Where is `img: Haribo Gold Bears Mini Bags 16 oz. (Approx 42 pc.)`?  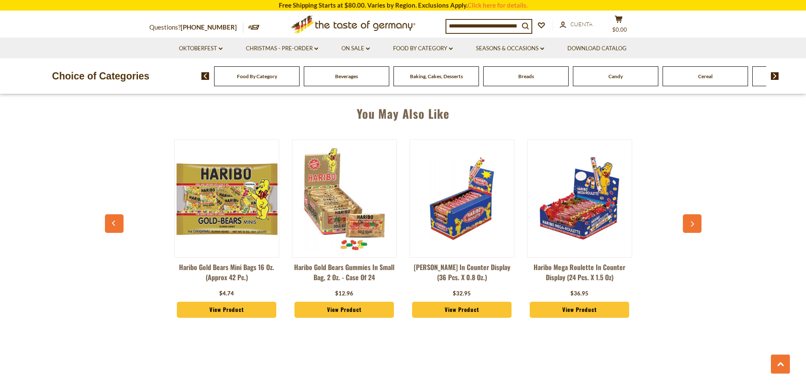
img: Haribo Gold Bears Mini Bags 16 oz. (Approx 42 pc.) is located at coordinates (227, 199).